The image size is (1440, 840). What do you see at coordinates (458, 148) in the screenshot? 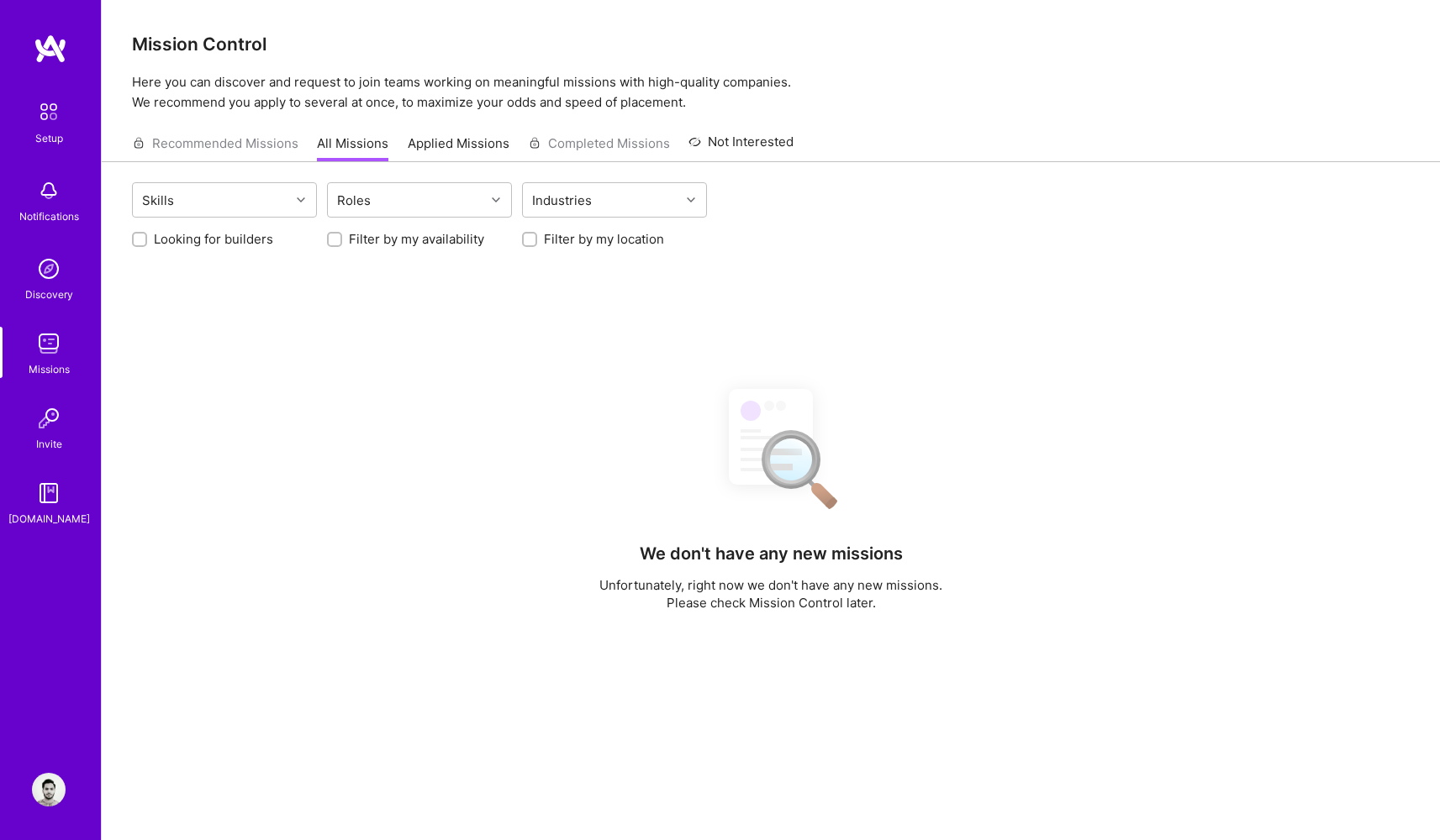
I see `a: Applied Missions` at bounding box center [458, 148].